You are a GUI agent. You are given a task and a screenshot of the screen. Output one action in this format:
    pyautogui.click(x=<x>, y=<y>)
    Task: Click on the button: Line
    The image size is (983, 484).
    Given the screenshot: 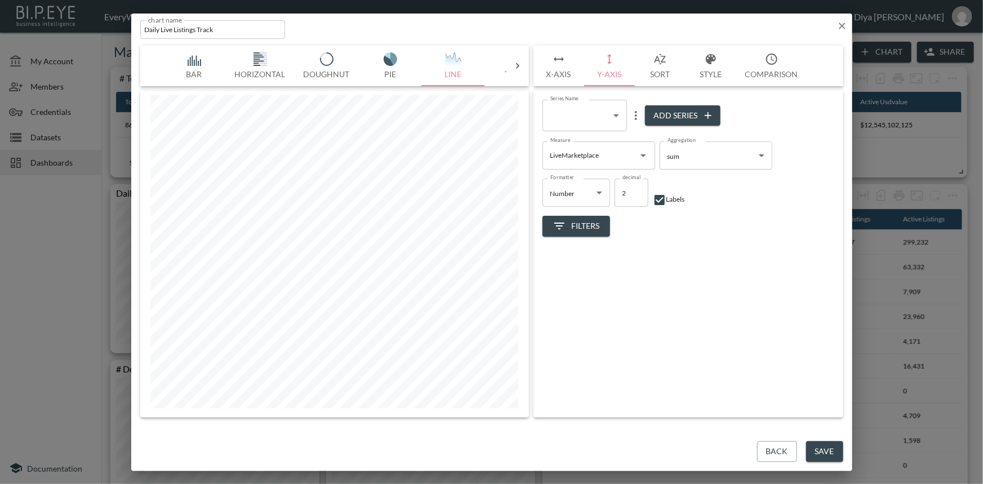 What is the action you would take?
    pyautogui.click(x=453, y=66)
    